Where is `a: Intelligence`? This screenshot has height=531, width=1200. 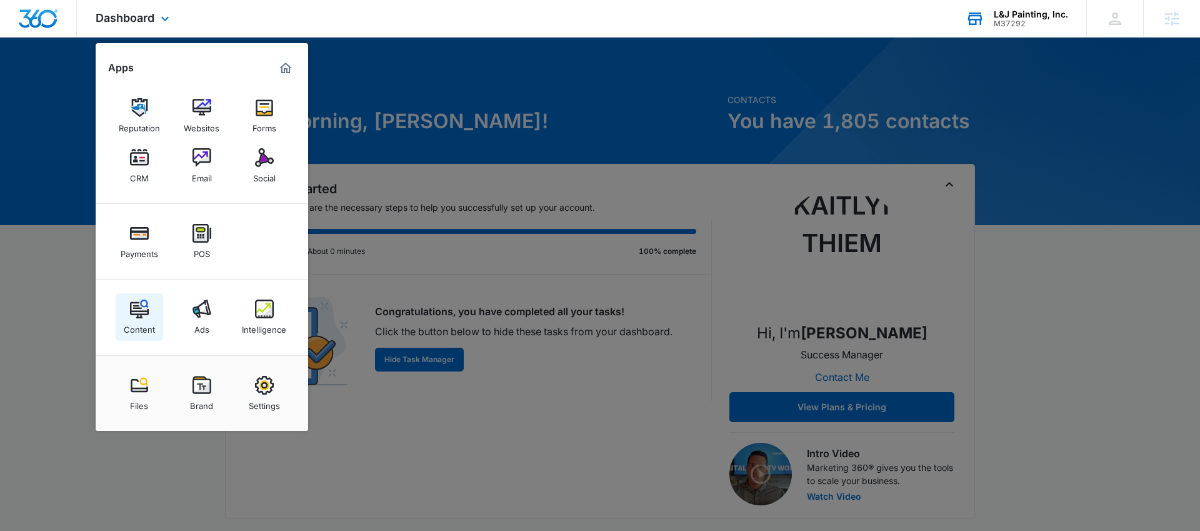 a: Intelligence is located at coordinates (264, 317).